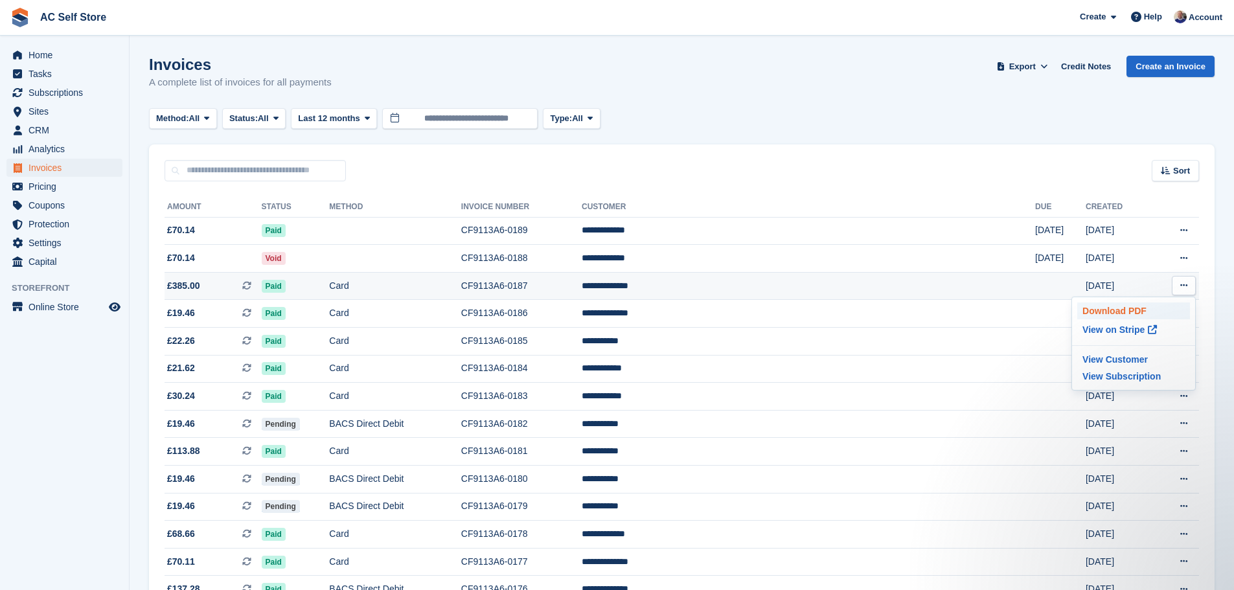  I want to click on span: Protection, so click(67, 224).